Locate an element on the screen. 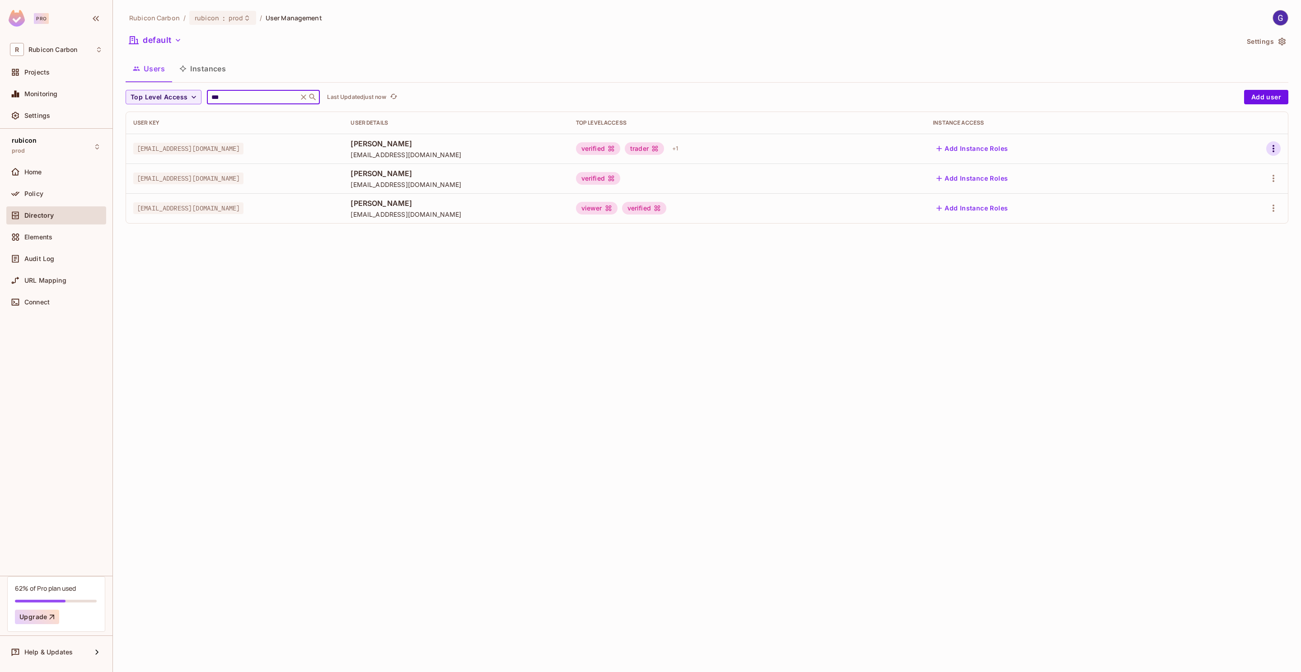 This screenshot has height=672, width=1301. span: Top Level Access is located at coordinates (159, 97).